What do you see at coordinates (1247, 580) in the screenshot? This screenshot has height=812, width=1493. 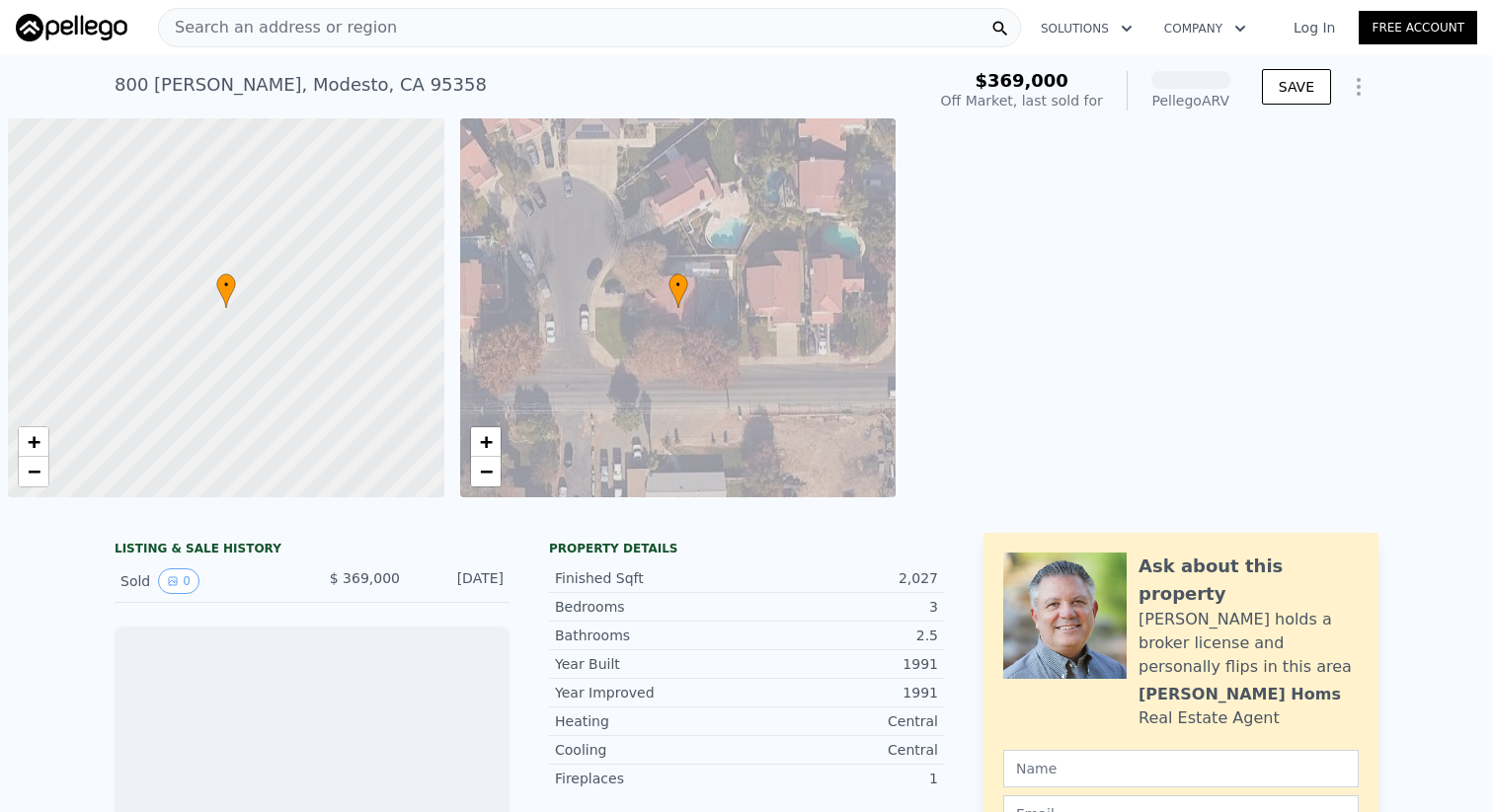 I see `div: Ask about this property` at bounding box center [1247, 580].